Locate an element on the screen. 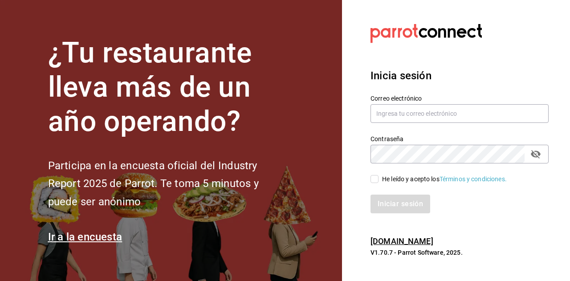  h3: Inicia sesión is located at coordinates (460, 76).